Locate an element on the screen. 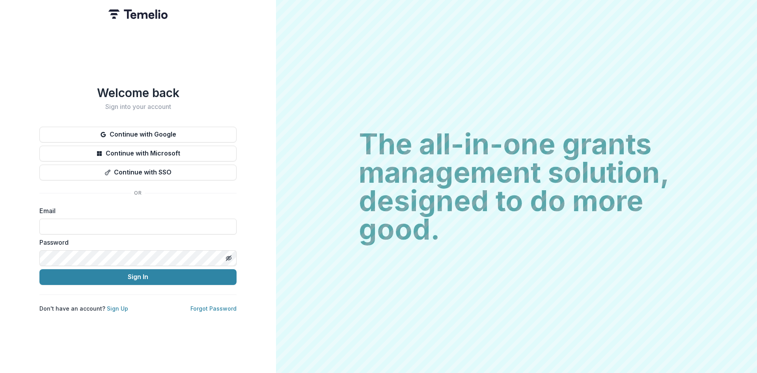 This screenshot has width=757, height=373. label: Password is located at coordinates (136, 242).